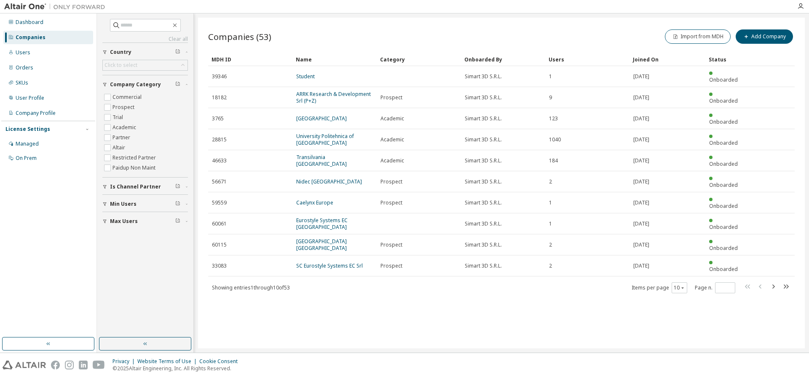  What do you see at coordinates (219, 245) in the screenshot?
I see `span: 60115` at bounding box center [219, 245].